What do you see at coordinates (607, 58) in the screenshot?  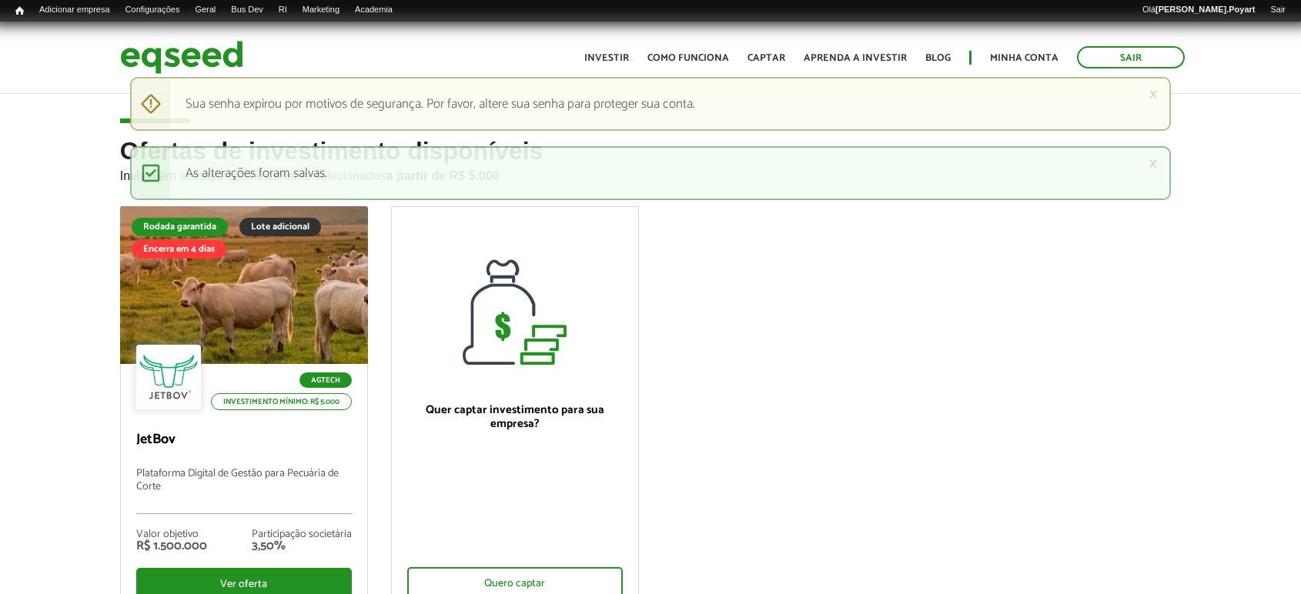 I see `a: Investir` at bounding box center [607, 58].